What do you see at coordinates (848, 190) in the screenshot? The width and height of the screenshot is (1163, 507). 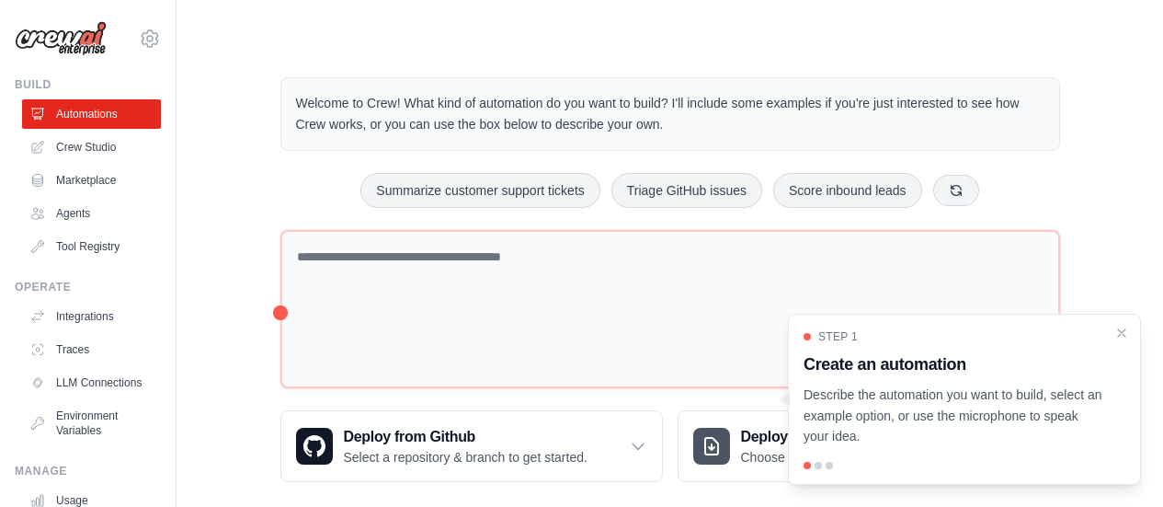 I see `button: Score inbound leads` at bounding box center [848, 190].